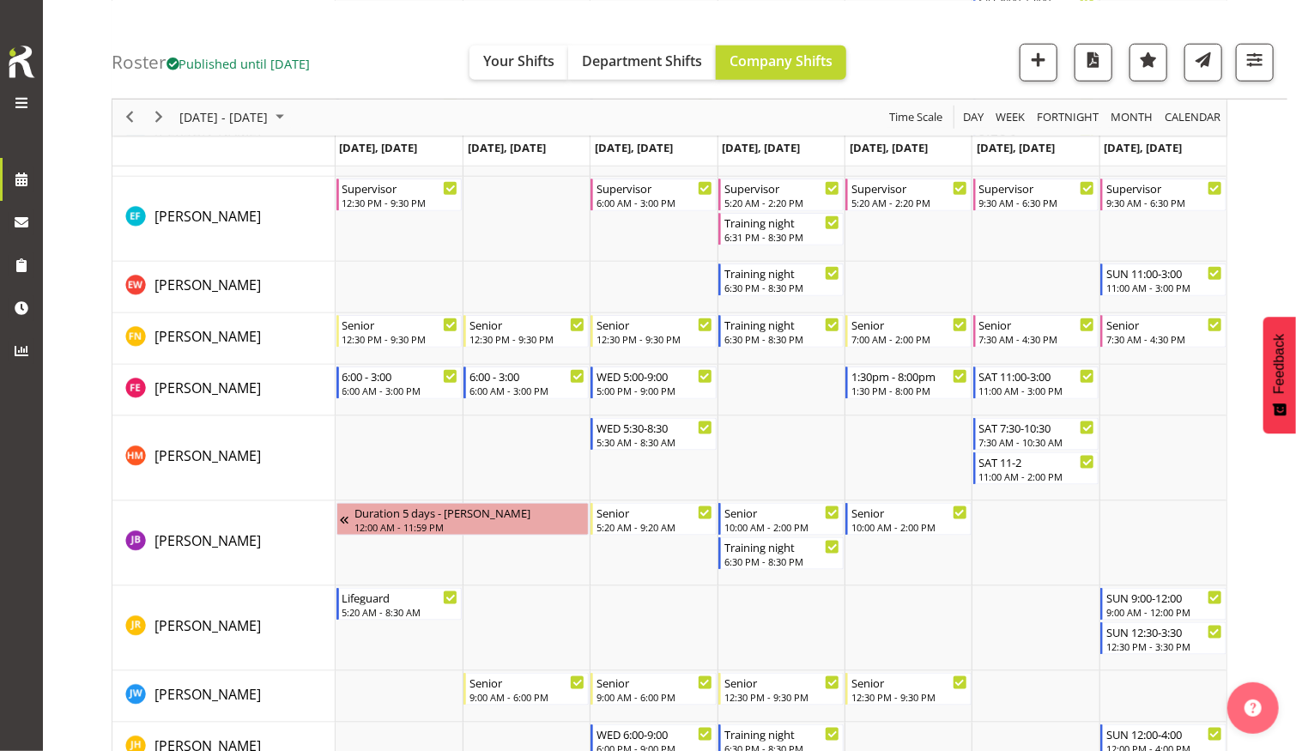  I want to click on div: 9:00 AM - 6:00 PM, so click(527, 697).